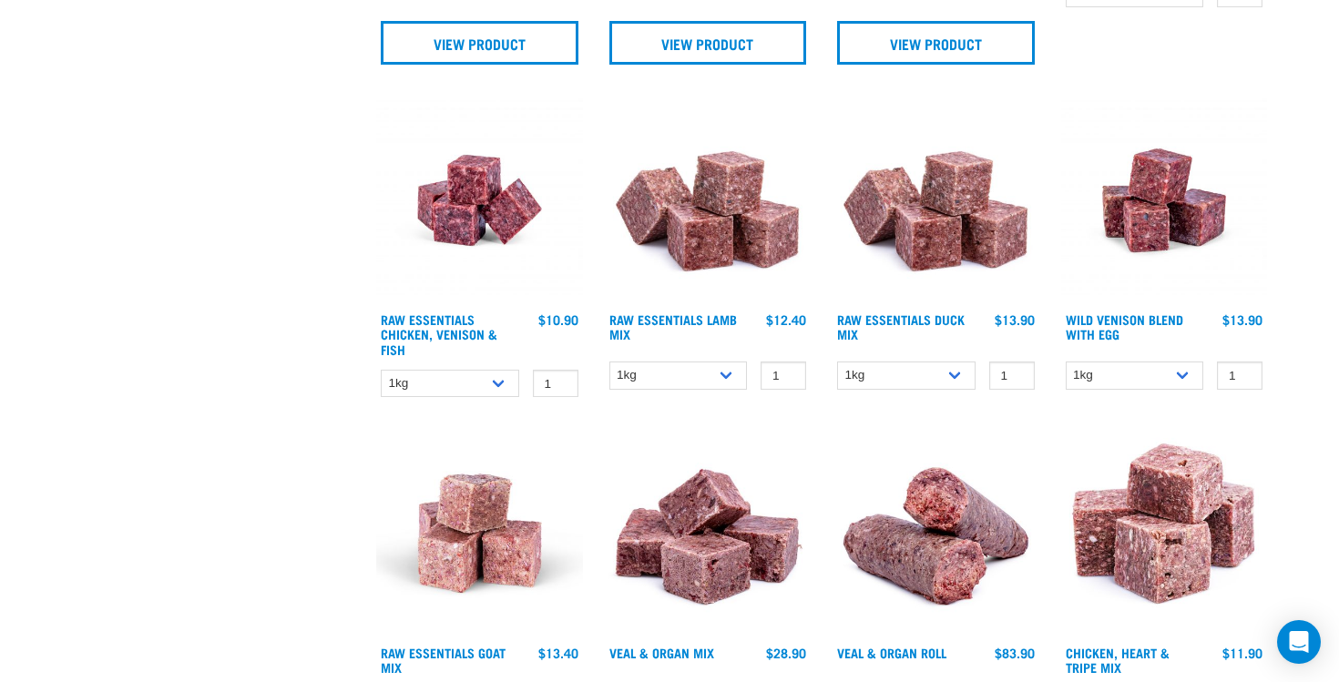 The height and width of the screenshot is (682, 1339). Describe the element at coordinates (558, 653) in the screenshot. I see `div: $13.40` at that location.